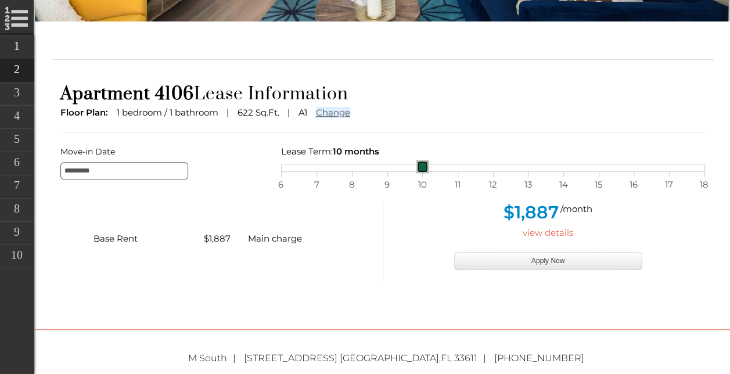 This screenshot has height=374, width=730. What do you see at coordinates (303, 112) in the screenshot?
I see `span: A1` at bounding box center [303, 112].